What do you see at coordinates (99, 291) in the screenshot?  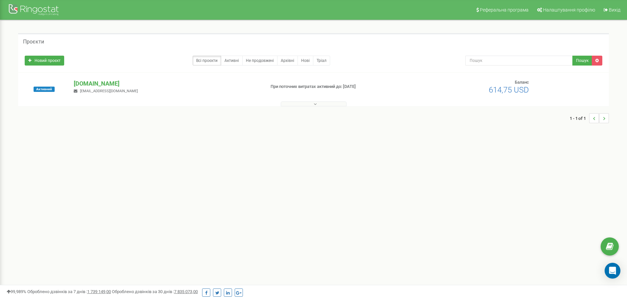 I see `u: 1 739 149,00` at bounding box center [99, 291].